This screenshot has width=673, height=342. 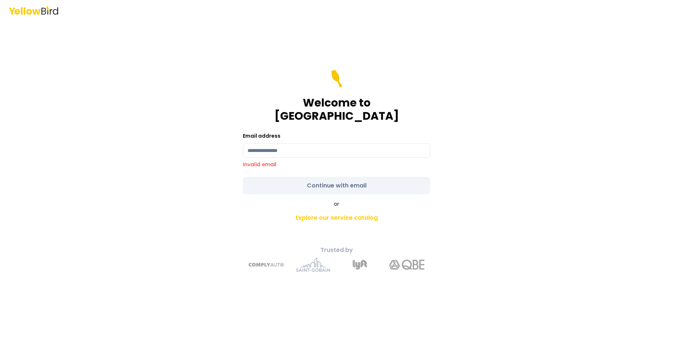 I want to click on p: Trusted by, so click(x=337, y=250).